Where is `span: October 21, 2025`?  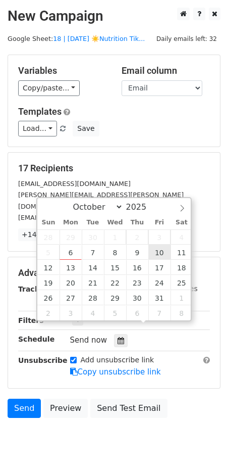 span: October 21, 2025 is located at coordinates (93, 282).